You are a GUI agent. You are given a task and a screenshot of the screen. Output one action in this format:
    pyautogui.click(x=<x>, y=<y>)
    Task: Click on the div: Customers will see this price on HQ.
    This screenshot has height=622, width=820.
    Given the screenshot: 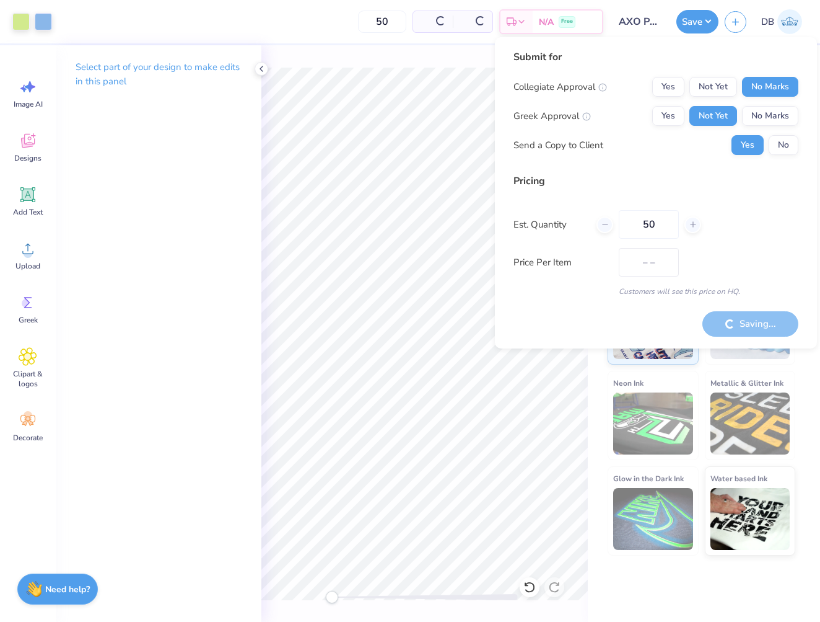 What is the action you would take?
    pyautogui.click(x=656, y=291)
    